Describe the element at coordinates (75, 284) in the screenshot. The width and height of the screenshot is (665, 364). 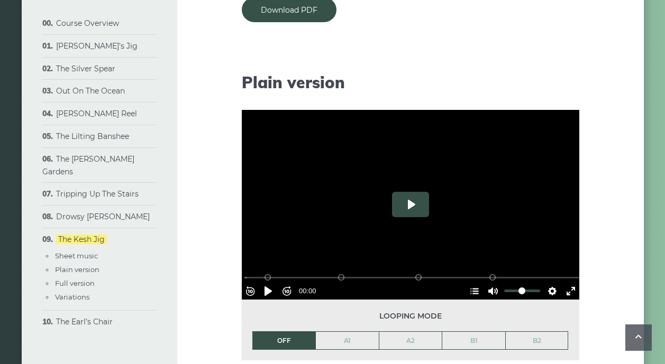
I see `a: Full version` at that location.